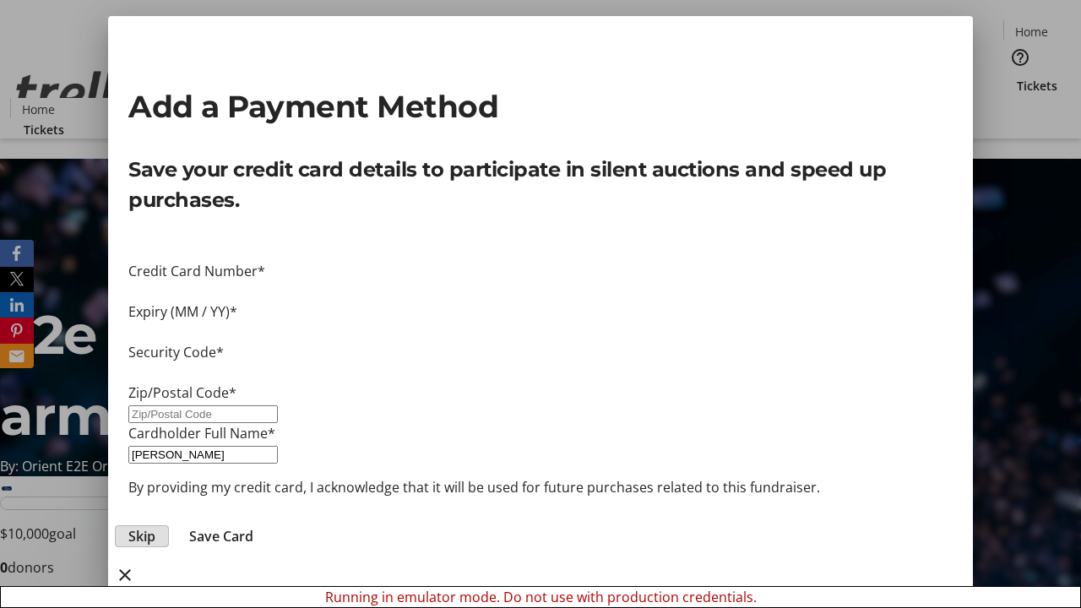 The width and height of the screenshot is (1081, 608). What do you see at coordinates (541, 106) in the screenshot?
I see `h2: Add a Payment Method` at bounding box center [541, 106].